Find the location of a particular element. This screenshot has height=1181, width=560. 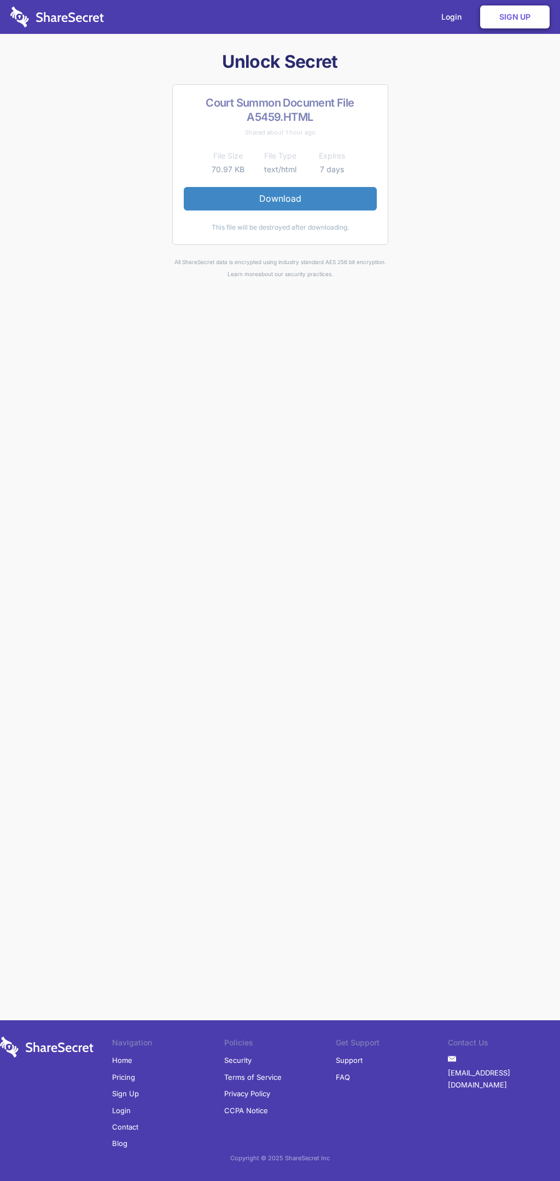

a: Security is located at coordinates (238, 1061).